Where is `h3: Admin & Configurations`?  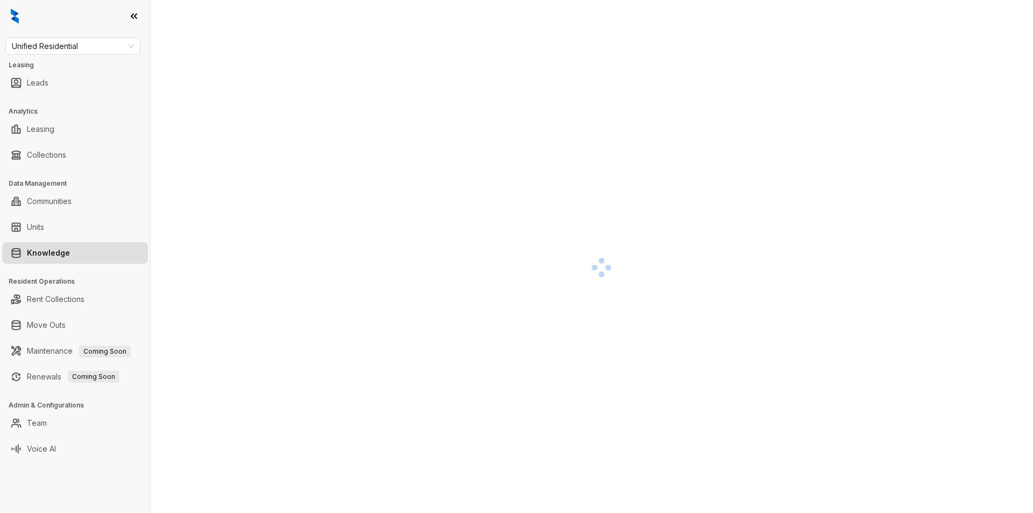 h3: Admin & Configurations is located at coordinates (79, 405).